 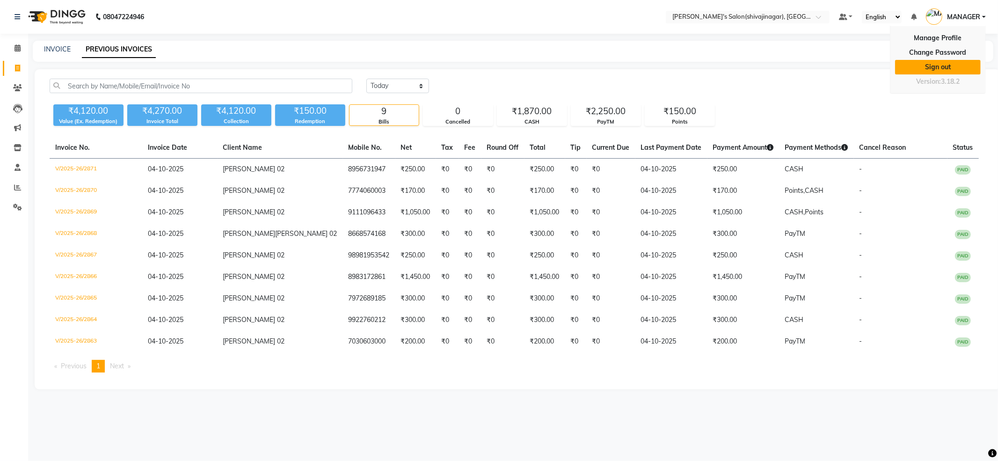 What do you see at coordinates (883, 147) in the screenshot?
I see `span: Cancel Reason` at bounding box center [883, 147].